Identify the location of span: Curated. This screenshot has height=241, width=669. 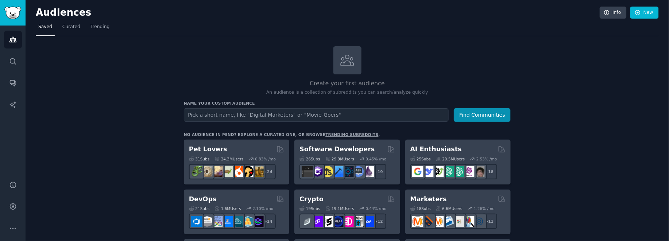
(71, 27).